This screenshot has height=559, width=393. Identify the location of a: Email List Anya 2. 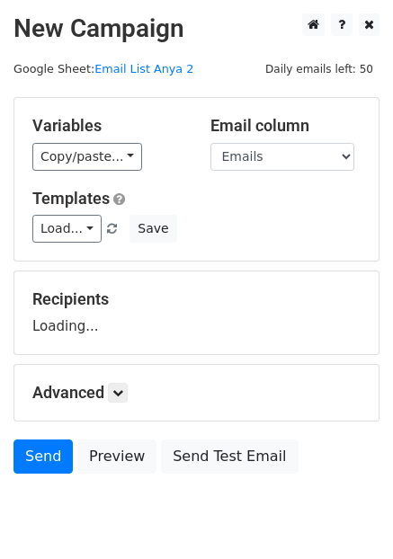
(144, 68).